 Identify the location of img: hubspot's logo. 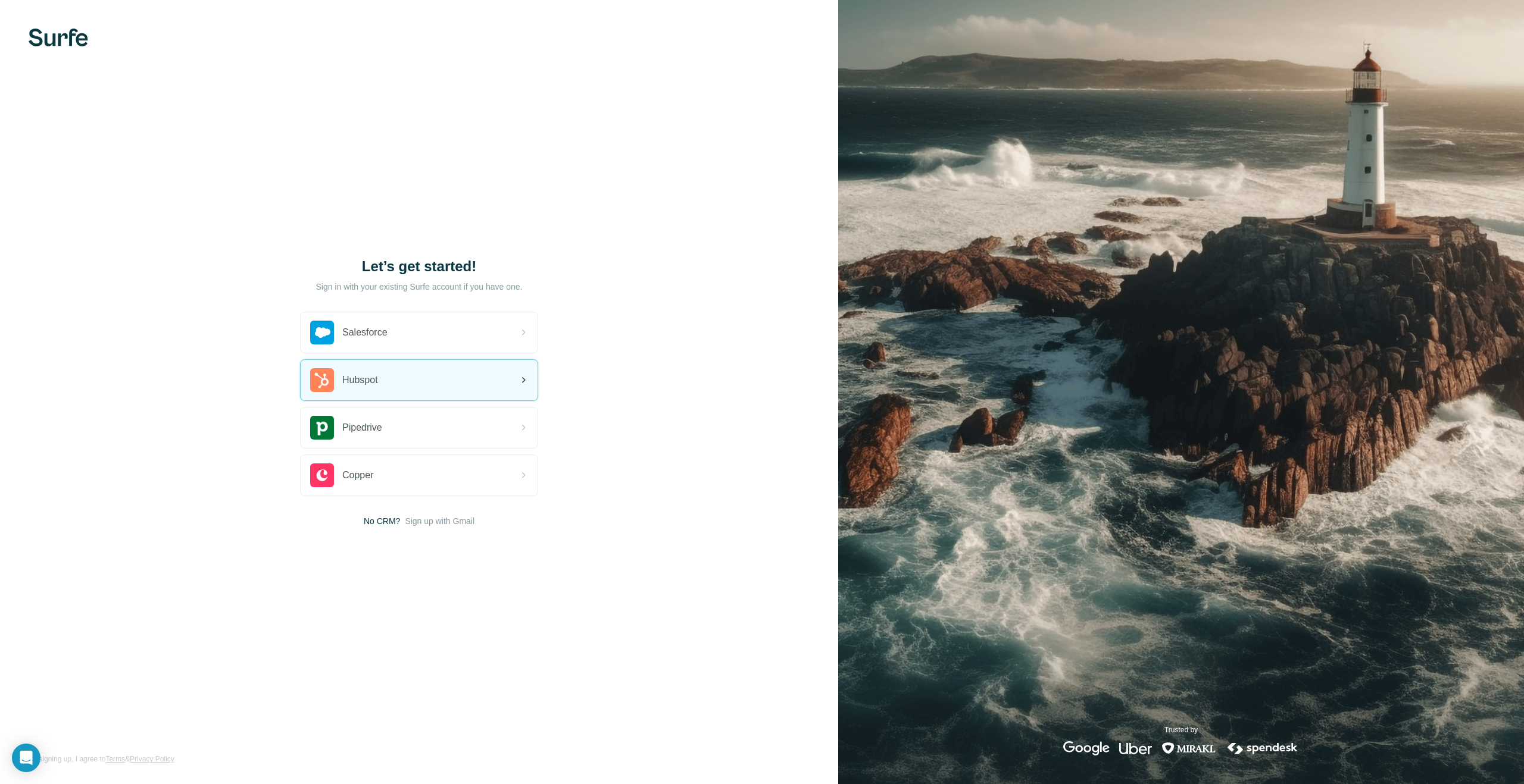
(322, 380).